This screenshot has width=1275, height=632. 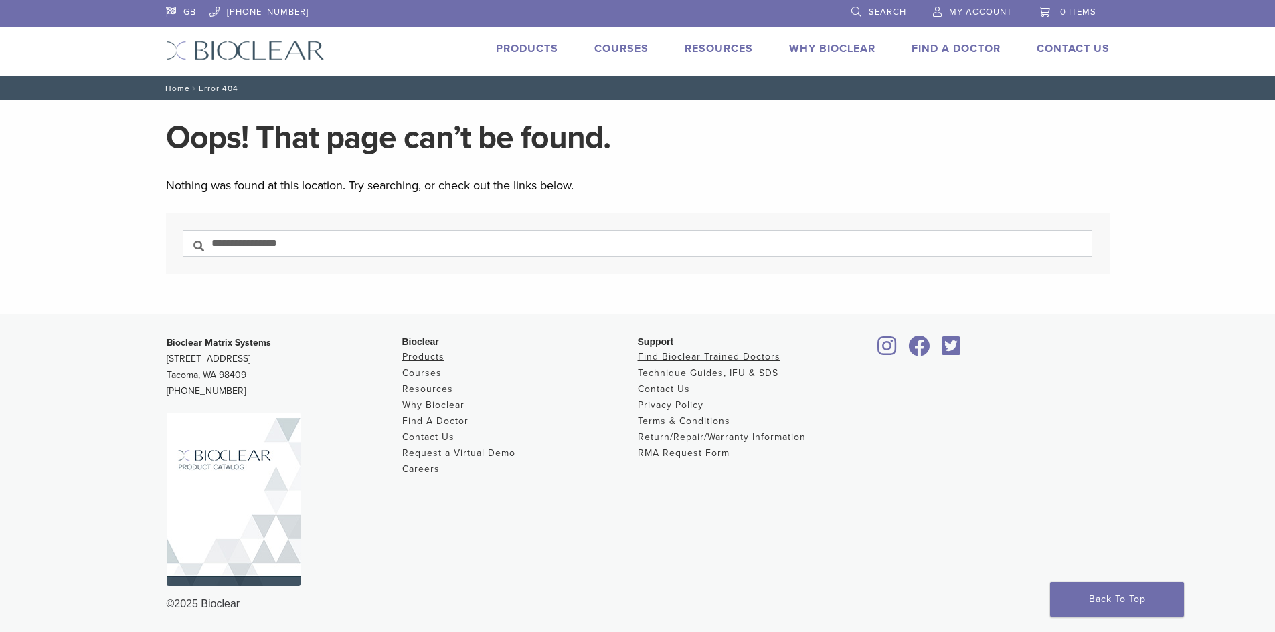 What do you see at coordinates (1117, 600) in the screenshot?
I see `a: Back To Top` at bounding box center [1117, 600].